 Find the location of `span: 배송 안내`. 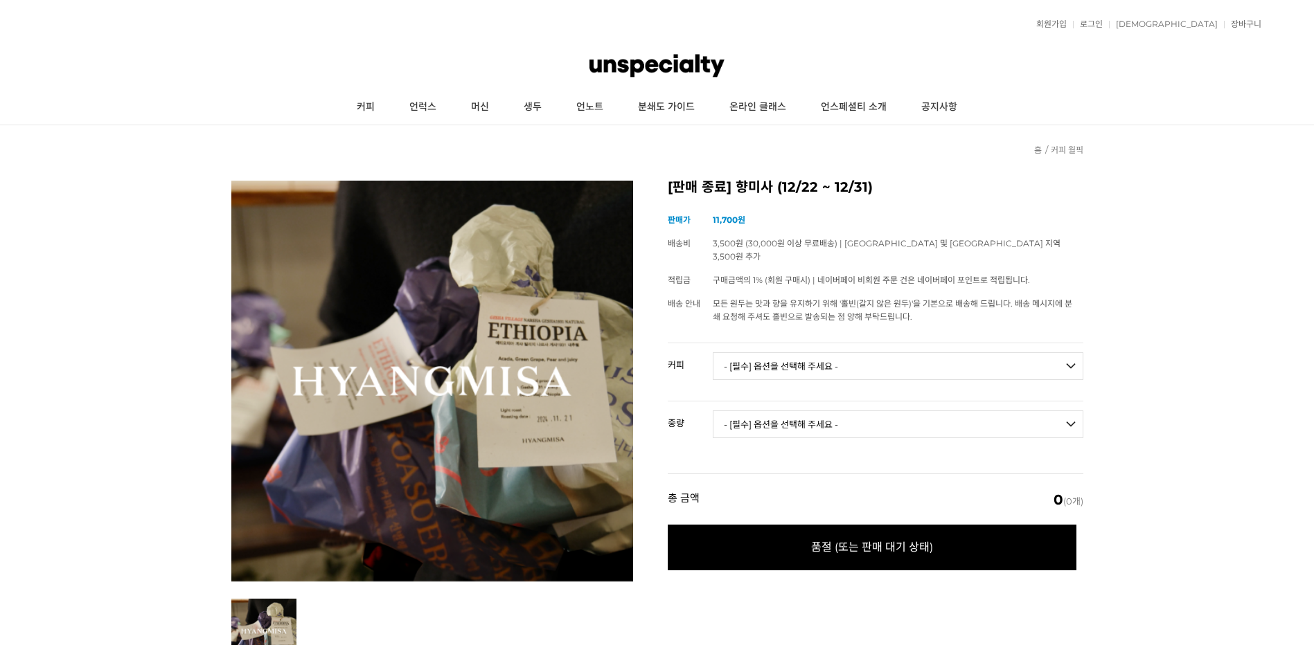

span: 배송 안내 is located at coordinates (683, 303).